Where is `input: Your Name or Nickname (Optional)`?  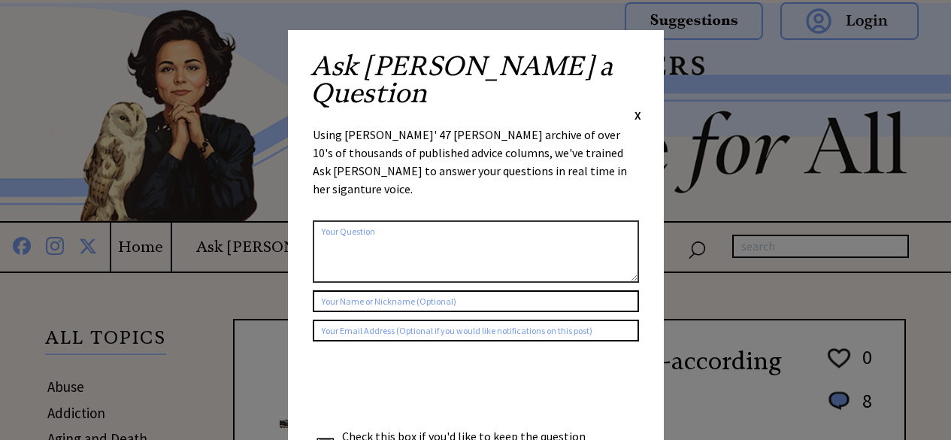 input: Your Name or Nickname (Optional) is located at coordinates (476, 301).